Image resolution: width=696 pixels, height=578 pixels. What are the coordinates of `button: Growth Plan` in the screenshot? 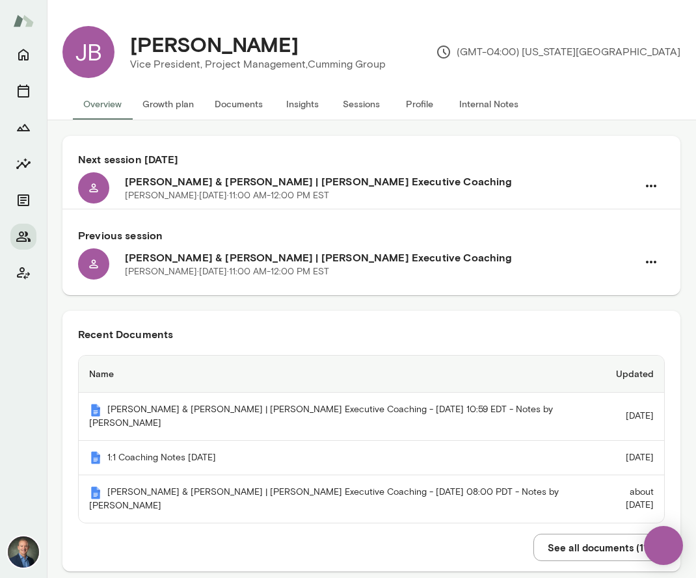 It's located at (23, 127).